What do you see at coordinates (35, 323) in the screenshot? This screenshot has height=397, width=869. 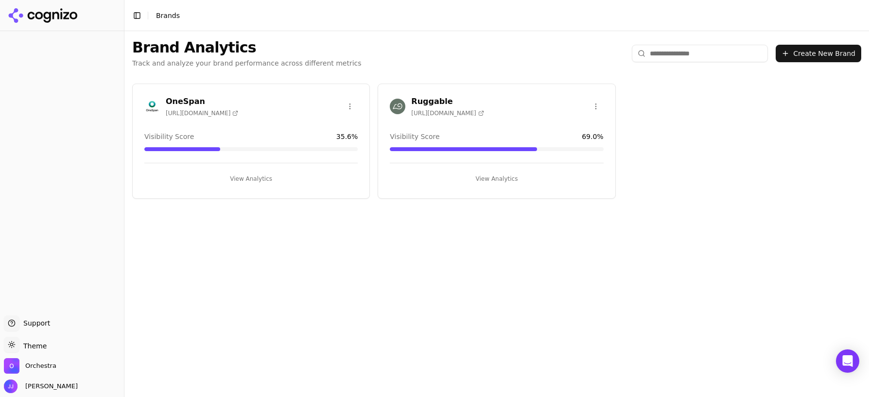 I see `span: Support` at bounding box center [35, 323].